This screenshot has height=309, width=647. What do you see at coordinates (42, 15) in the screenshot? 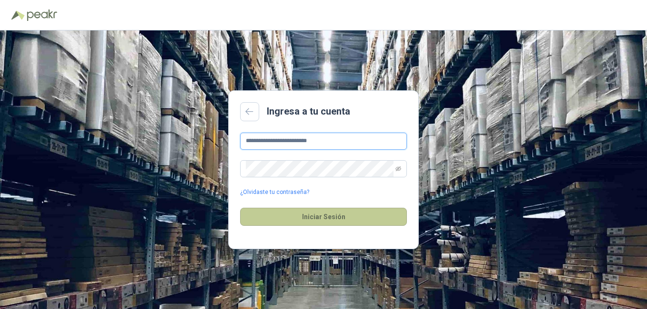
I see `img: Peakr` at bounding box center [42, 15].